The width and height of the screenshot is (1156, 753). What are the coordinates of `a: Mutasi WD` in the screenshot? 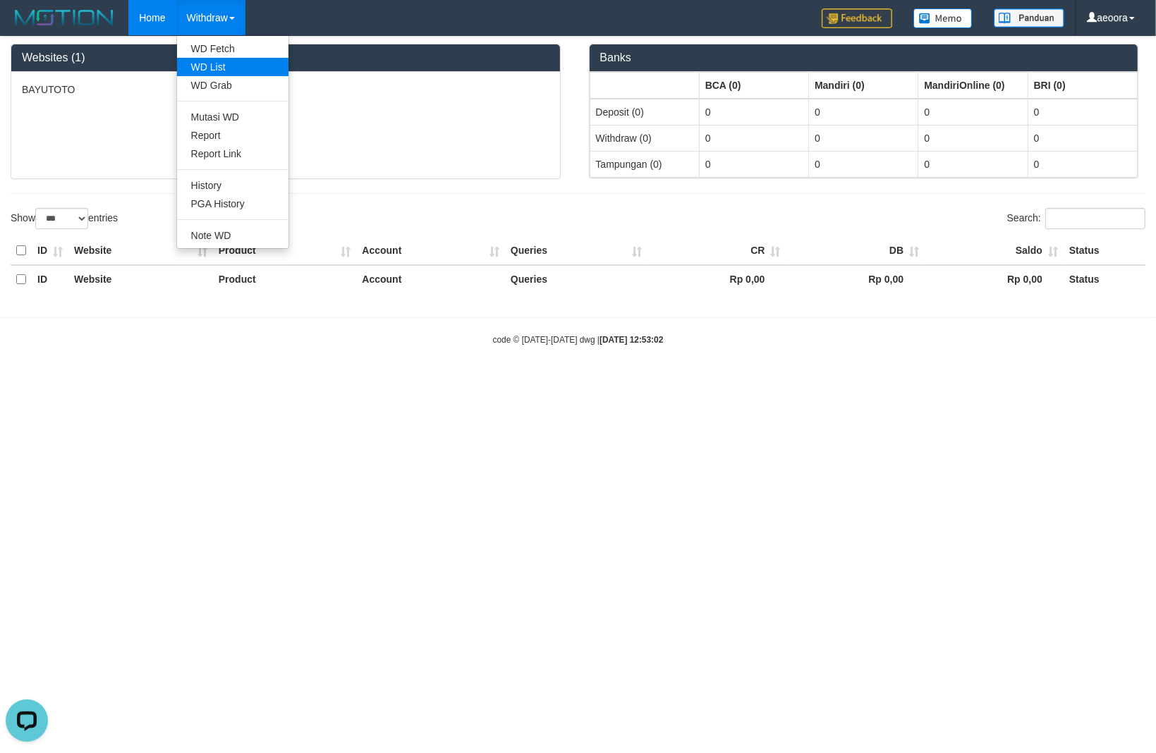 It's located at (233, 117).